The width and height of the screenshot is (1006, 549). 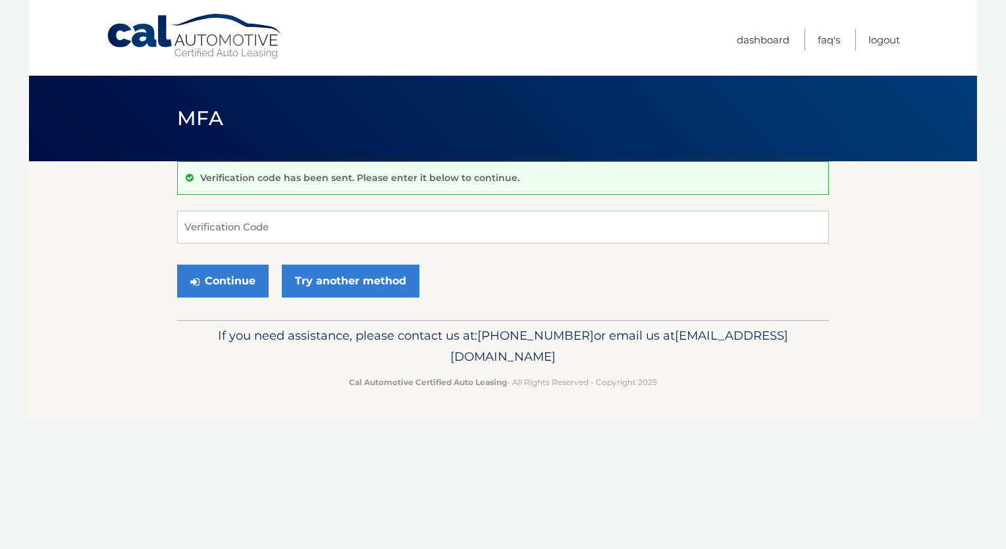 I want to click on input: Verification Code, so click(x=503, y=227).